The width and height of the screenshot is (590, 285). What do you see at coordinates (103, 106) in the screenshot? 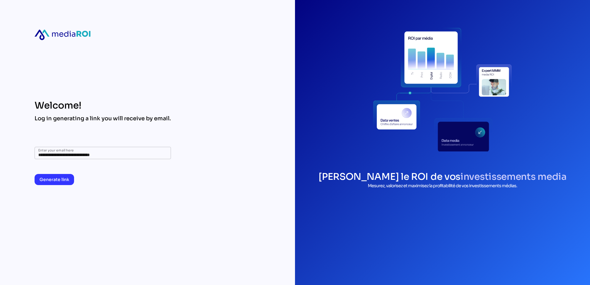
I see `div: Welcome!` at bounding box center [103, 106].